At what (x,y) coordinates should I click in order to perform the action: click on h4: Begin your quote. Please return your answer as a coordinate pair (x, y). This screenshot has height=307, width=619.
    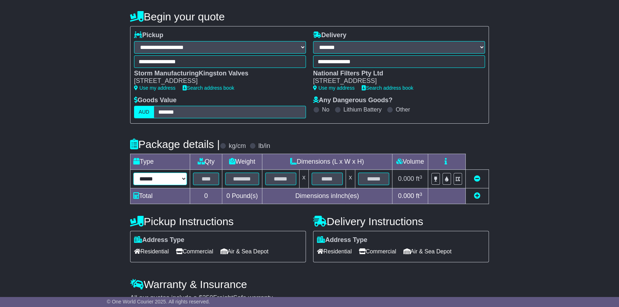
    Looking at the image, I should click on (309, 16).